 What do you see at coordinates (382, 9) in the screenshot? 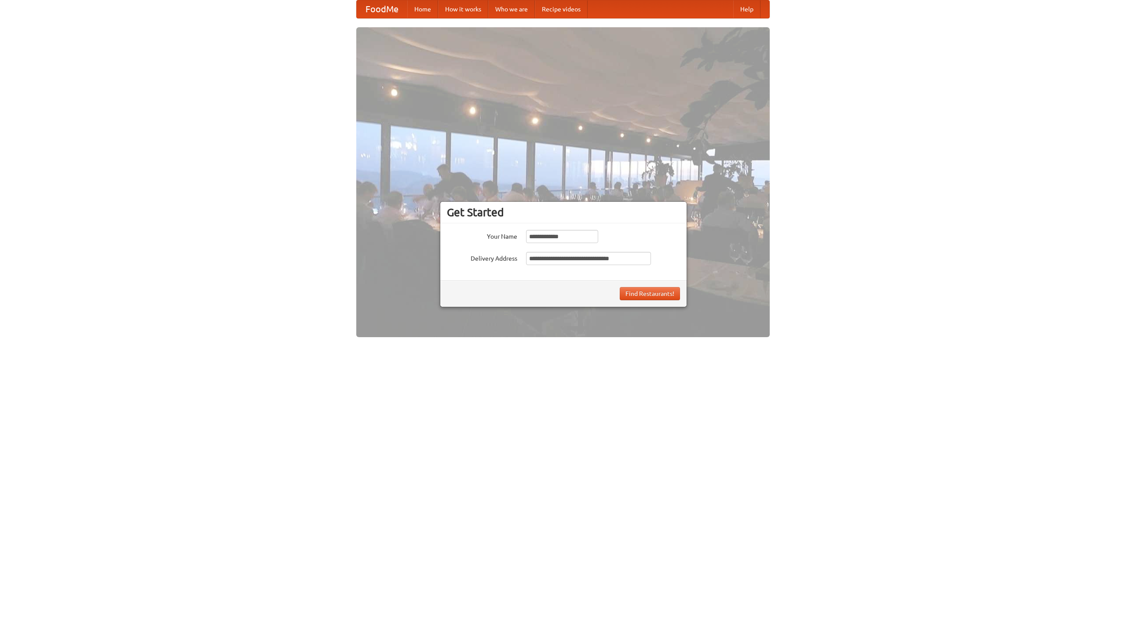
I see `a: FoodMe` at bounding box center [382, 9].